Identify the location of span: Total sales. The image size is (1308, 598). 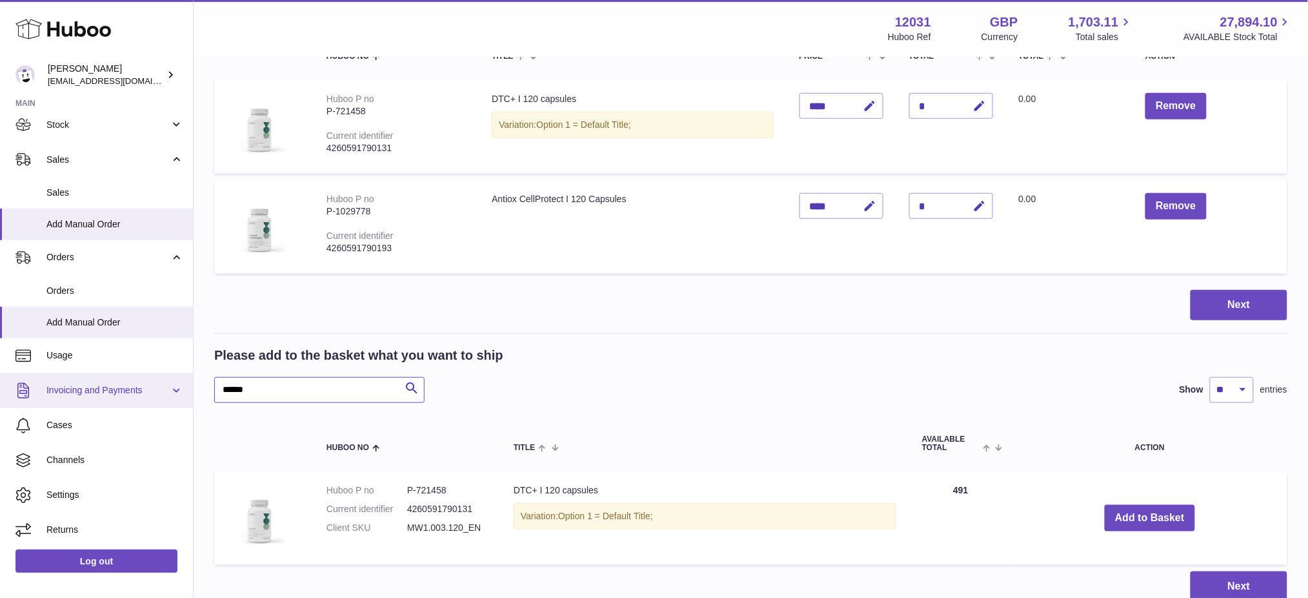
(1104, 37).